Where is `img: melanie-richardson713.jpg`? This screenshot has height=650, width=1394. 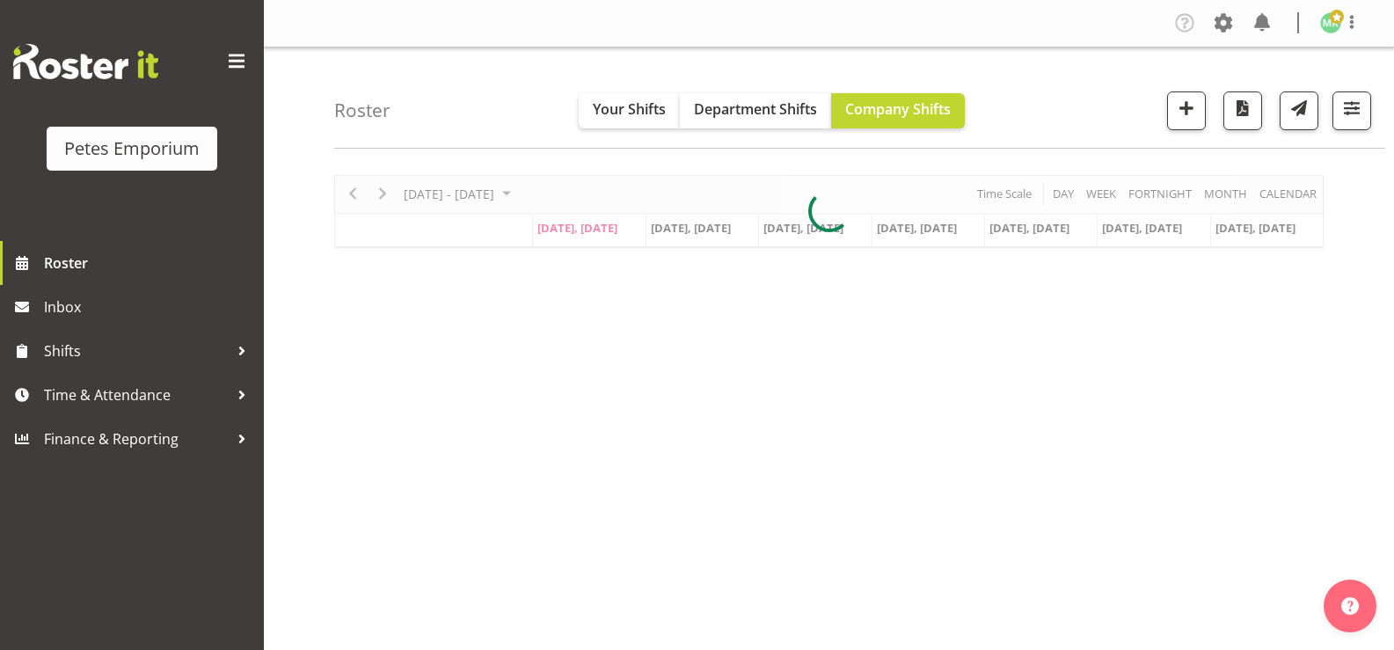 img: melanie-richardson713.jpg is located at coordinates (1331, 23).